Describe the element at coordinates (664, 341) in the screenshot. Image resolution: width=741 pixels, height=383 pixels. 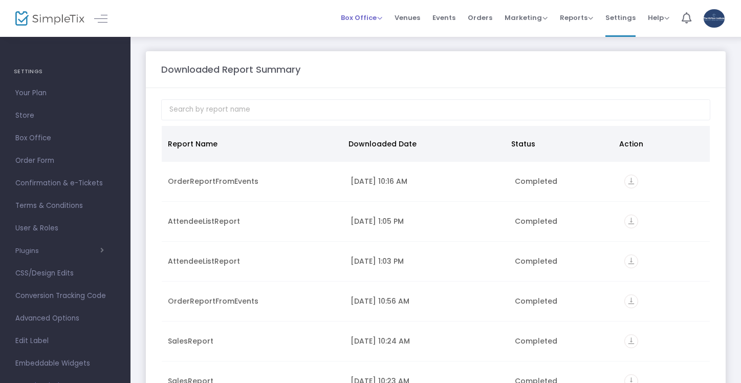
I see `div: https://go.SimpleTix.com/7ra47` at that location.